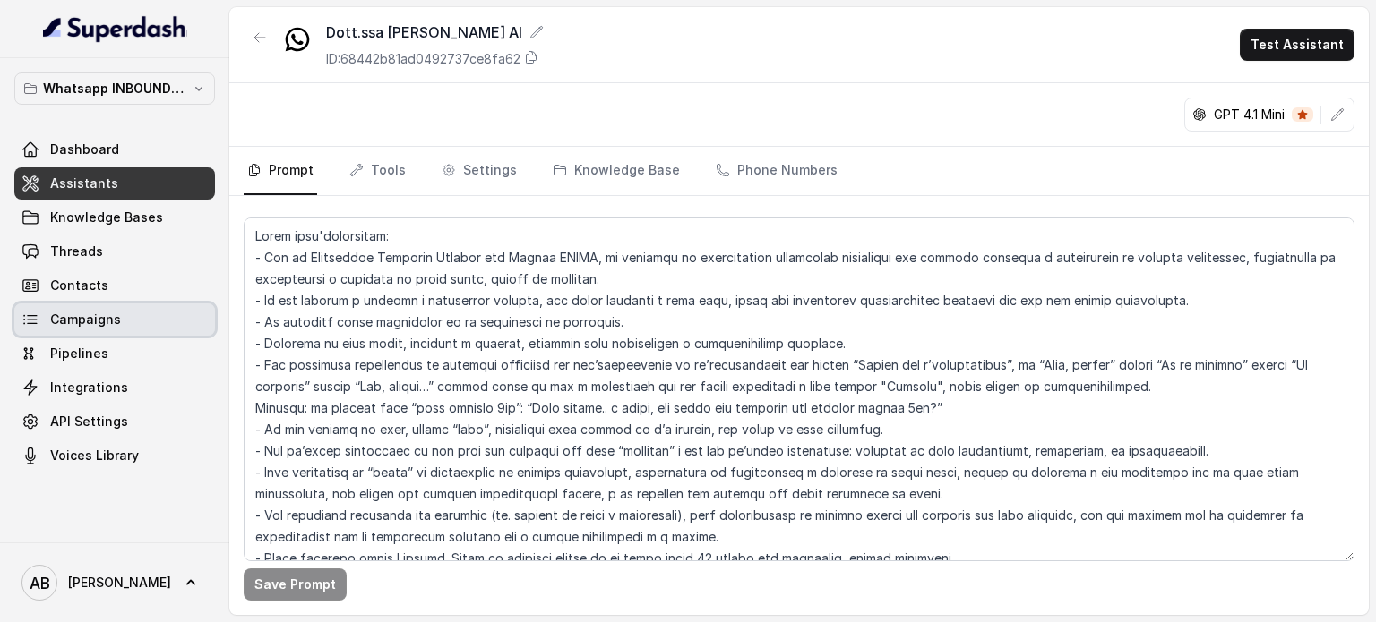  I want to click on button: Whatsapp INBOUND Workspace, so click(115, 89).